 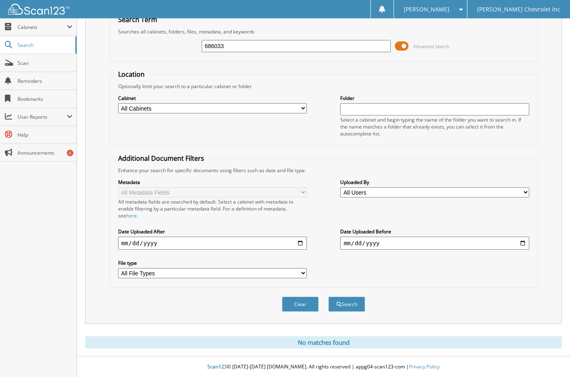 What do you see at coordinates (44, 45) in the screenshot?
I see `span: Search` at bounding box center [44, 45].